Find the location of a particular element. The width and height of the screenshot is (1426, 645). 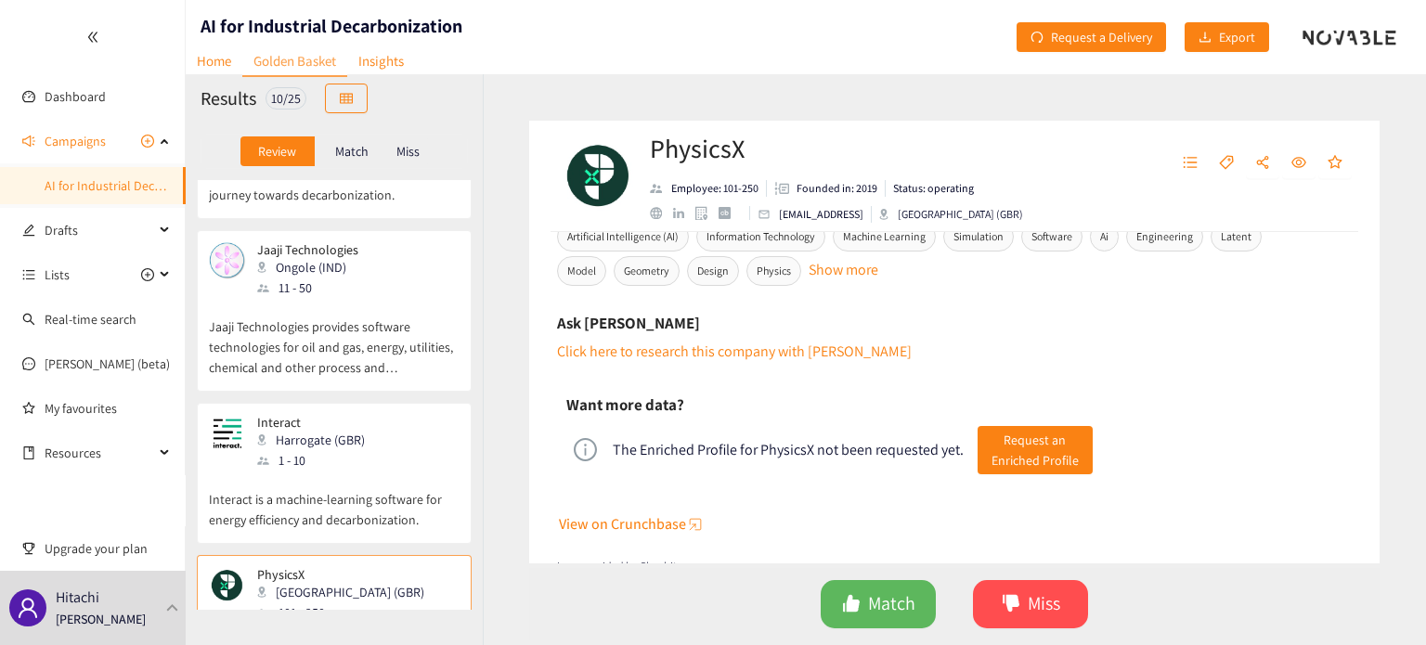

p: Jaaji Technologies provides software technologies for oil and gas, energy, utilities, chemical an... is located at coordinates (334, 338).